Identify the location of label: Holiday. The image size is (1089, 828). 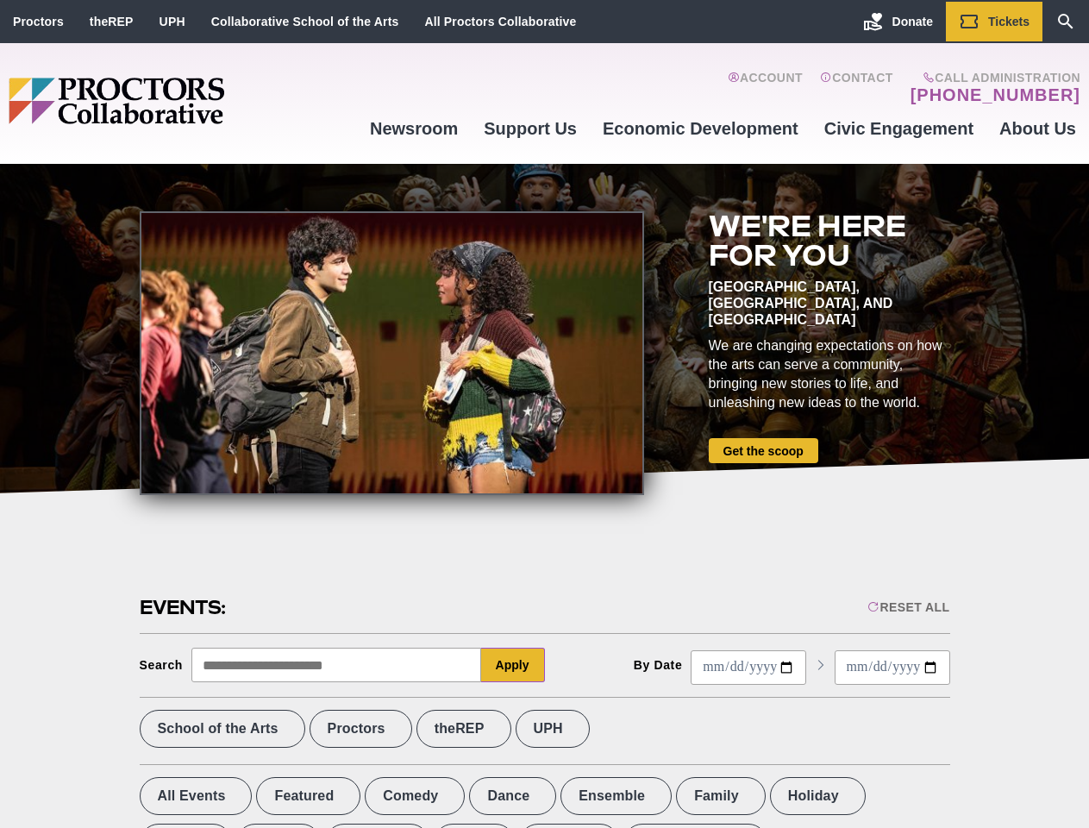
(817, 796).